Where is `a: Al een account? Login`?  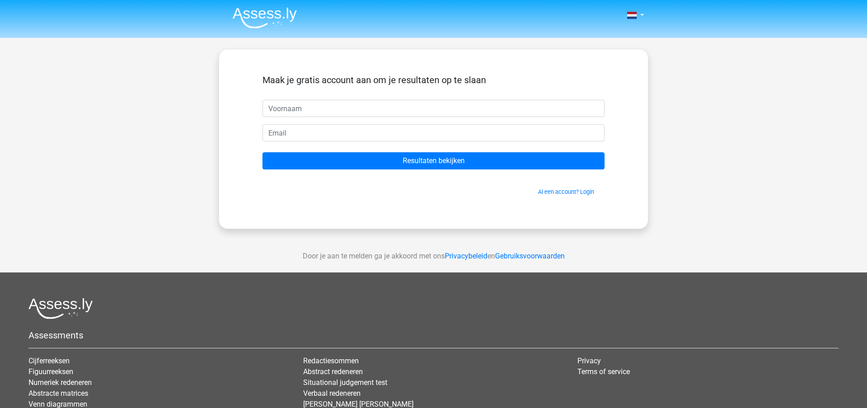
a: Al een account? Login is located at coordinates (566, 192).